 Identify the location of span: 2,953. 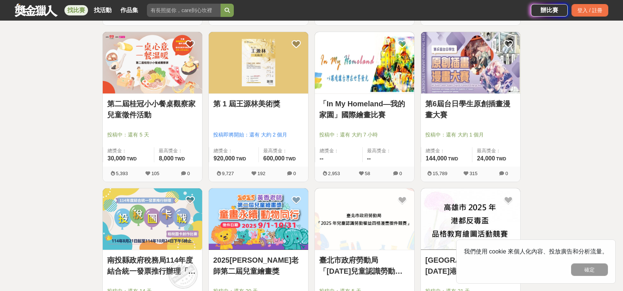
(334, 173).